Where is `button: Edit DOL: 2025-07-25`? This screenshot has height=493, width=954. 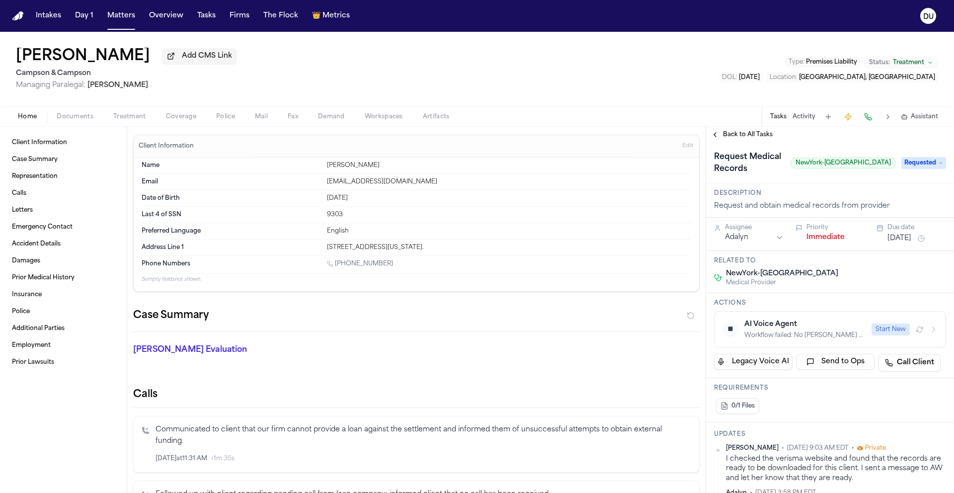
button: Edit DOL: 2025-07-25 is located at coordinates (741, 77).